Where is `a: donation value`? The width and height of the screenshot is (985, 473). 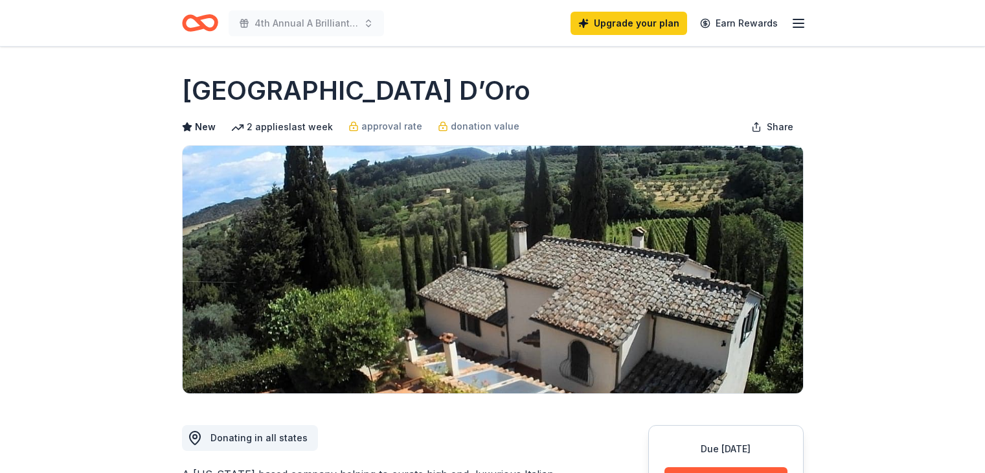 a: donation value is located at coordinates (479, 126).